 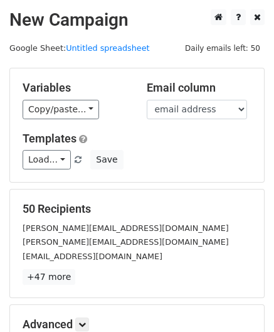 What do you see at coordinates (49, 277) in the screenshot?
I see `a: +47 more` at bounding box center [49, 277].